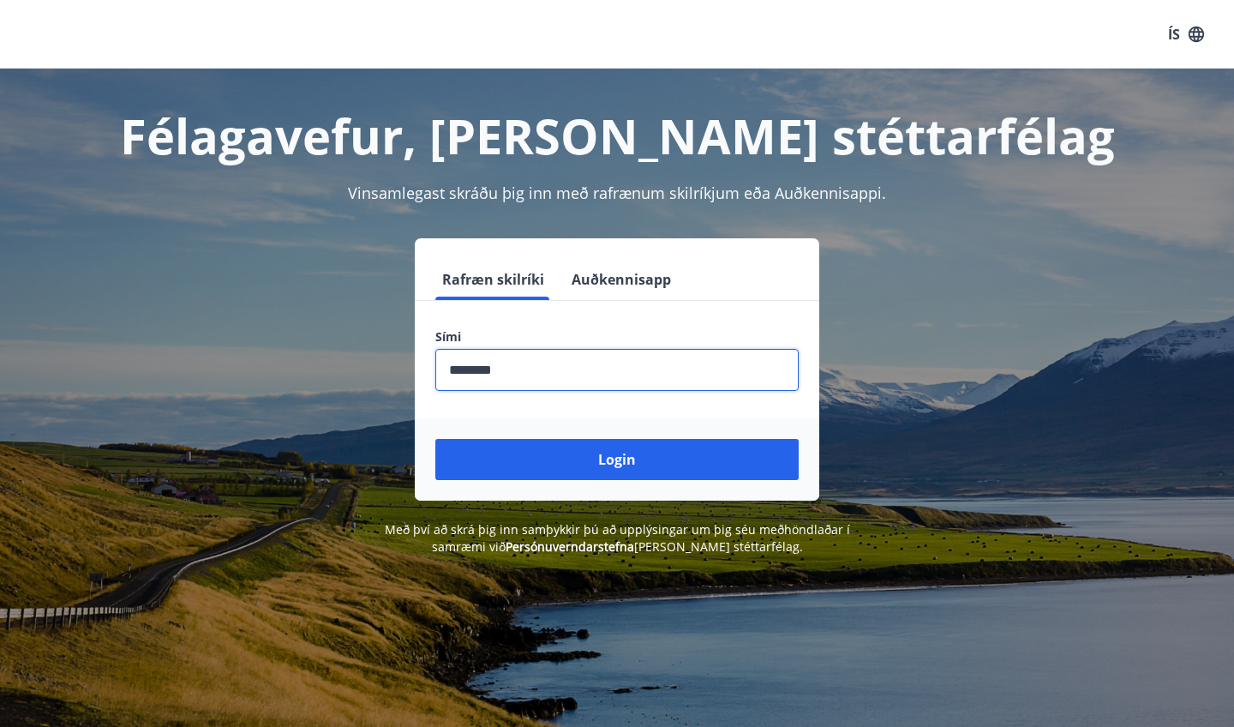  What do you see at coordinates (621, 279) in the screenshot?
I see `button: Auðkennisapp` at bounding box center [621, 279].